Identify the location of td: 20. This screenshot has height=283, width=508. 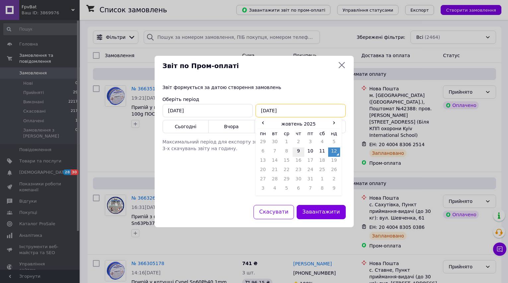
(263, 171).